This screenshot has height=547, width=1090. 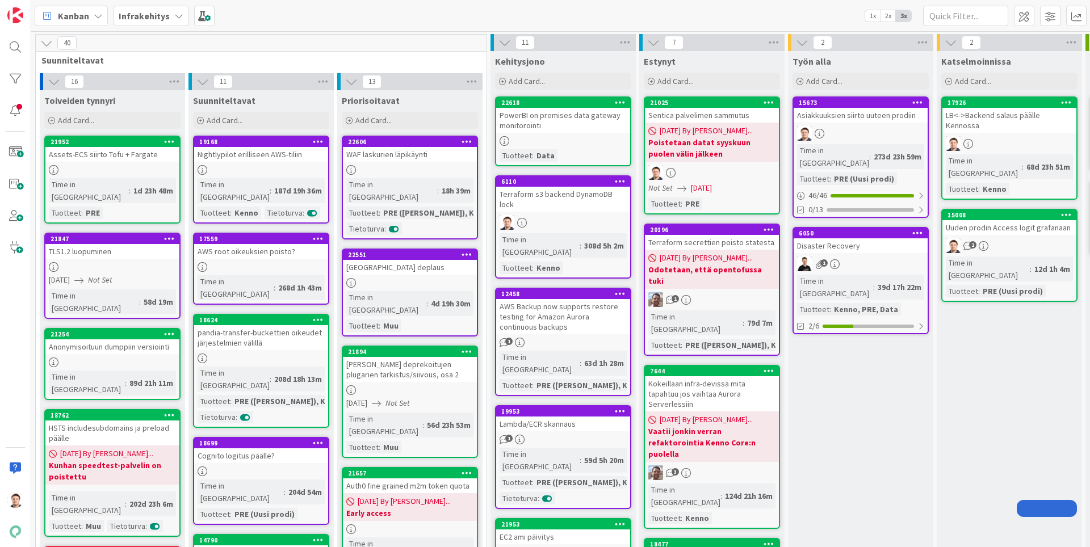 I want to click on div: 12d 1h 4m, so click(x=1052, y=269).